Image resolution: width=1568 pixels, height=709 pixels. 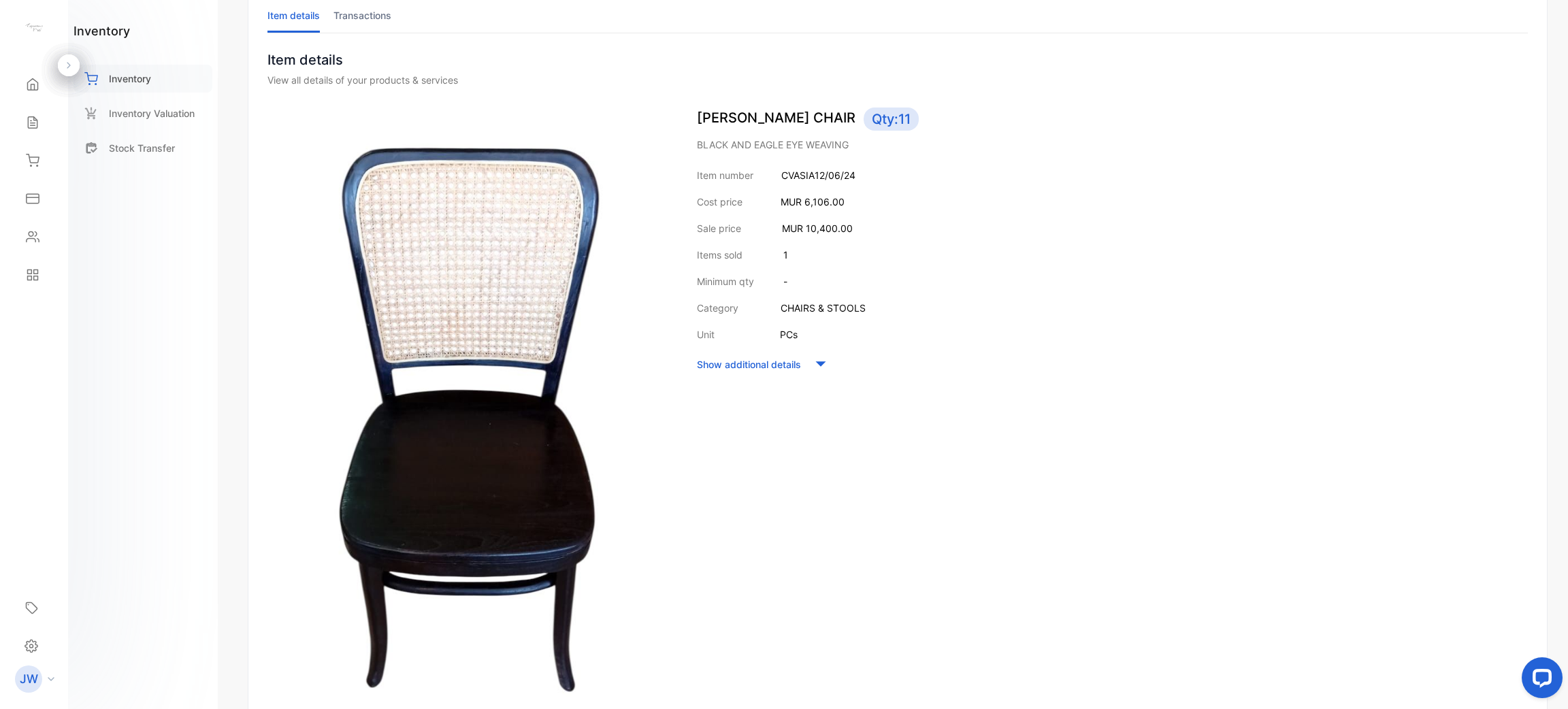 I want to click on img: logo, so click(x=34, y=28).